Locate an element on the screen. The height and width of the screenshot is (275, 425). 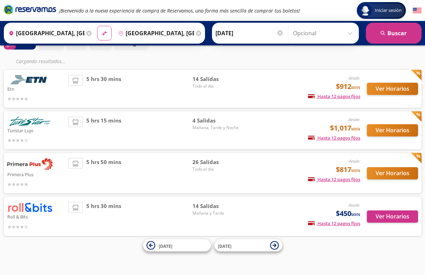
i: Brand Logo is located at coordinates (30, 9).